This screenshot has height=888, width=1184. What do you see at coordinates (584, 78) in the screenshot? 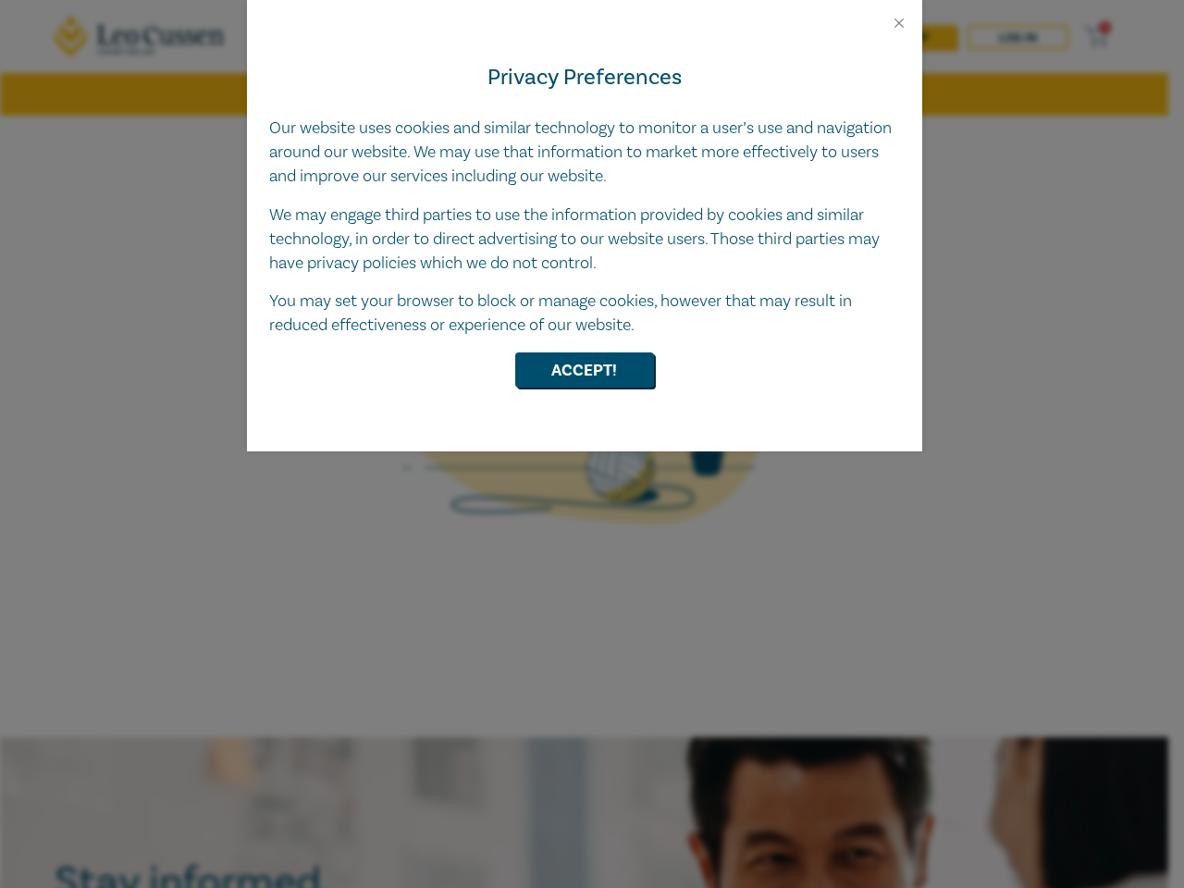
I see `h4: Privacy Preferences` at bounding box center [584, 78].